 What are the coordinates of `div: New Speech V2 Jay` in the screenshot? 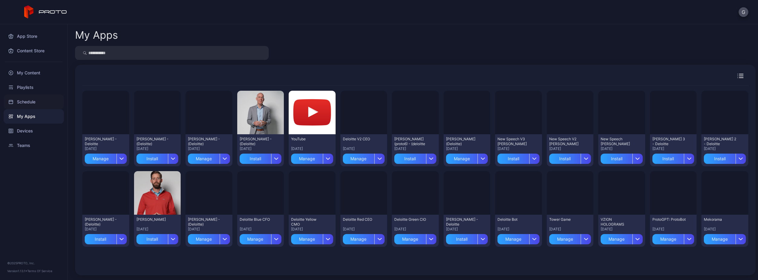 It's located at (566, 142).